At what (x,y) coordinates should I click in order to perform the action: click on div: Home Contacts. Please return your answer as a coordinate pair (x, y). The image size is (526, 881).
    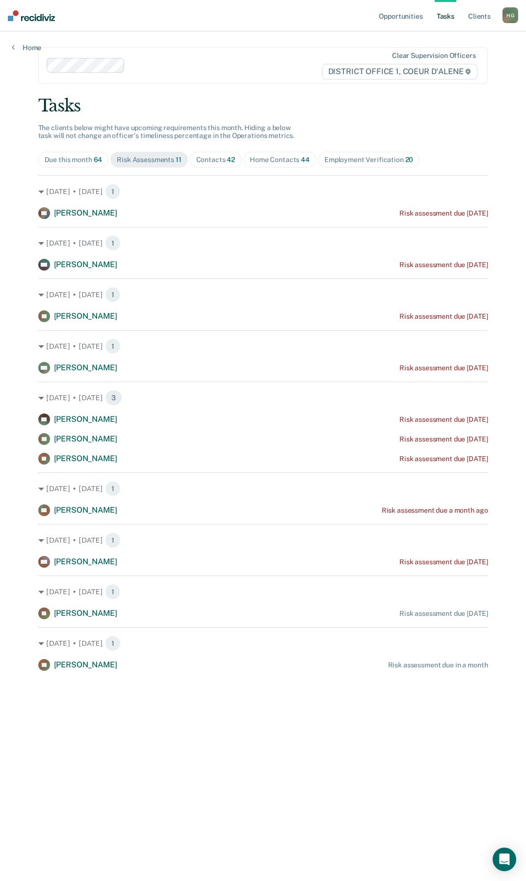
    Looking at the image, I should click on (280, 160).